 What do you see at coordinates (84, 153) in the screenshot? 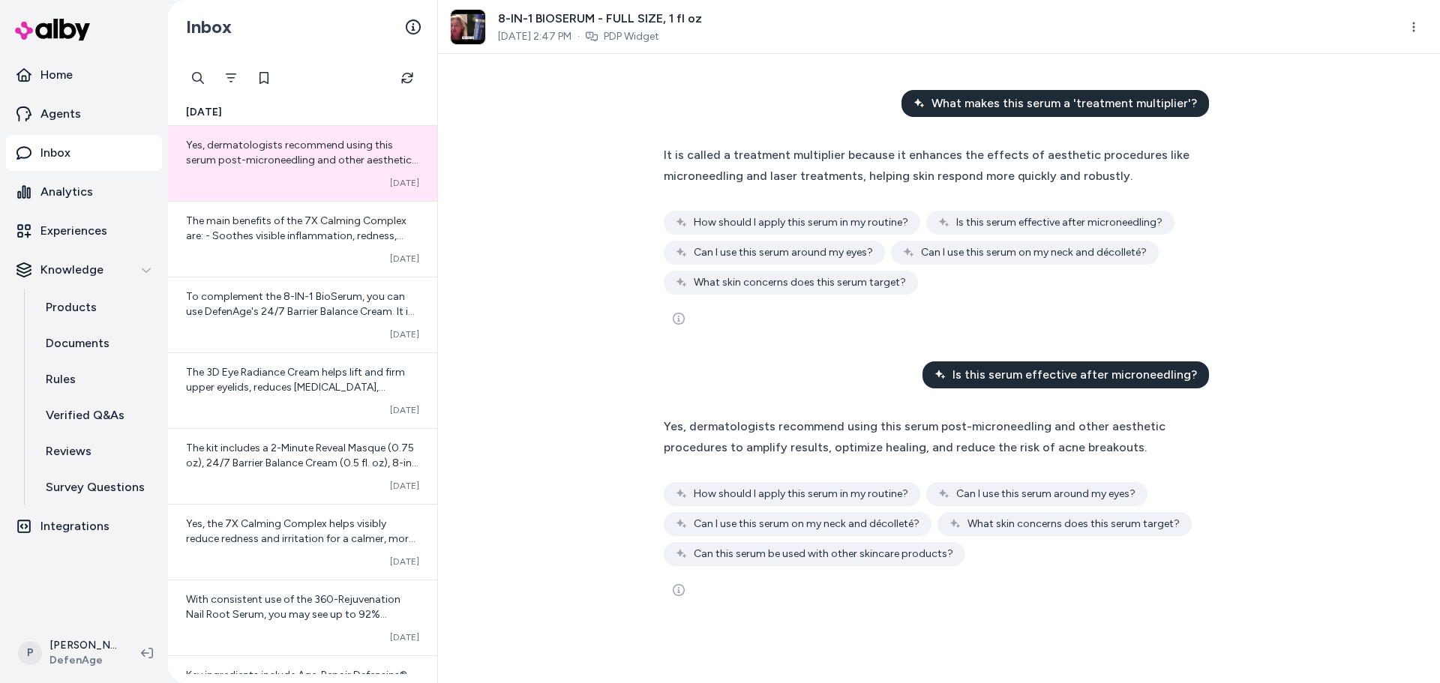
I see `a: Inbox` at bounding box center [84, 153].